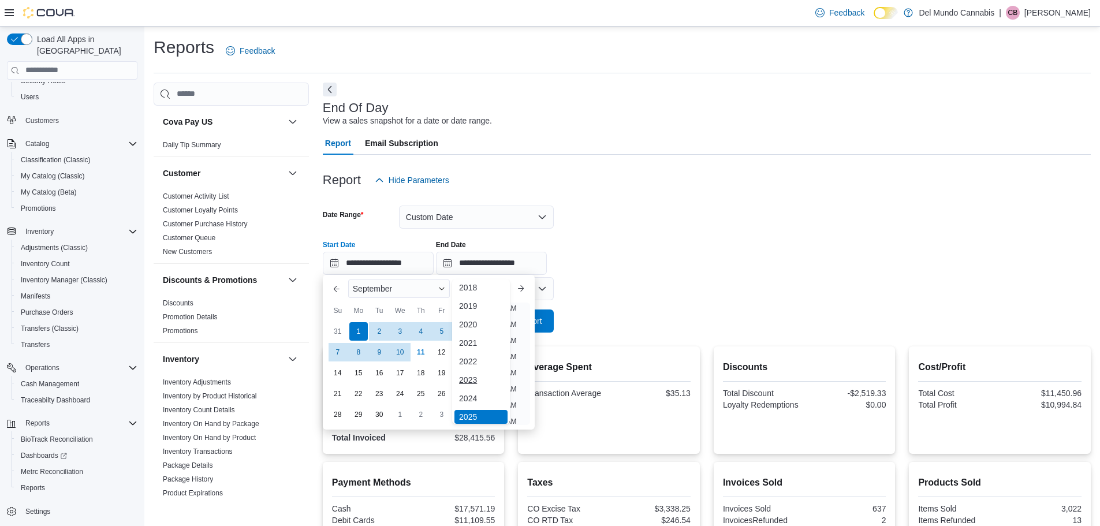 Image resolution: width=1100 pixels, height=526 pixels. I want to click on a: Cash Management, so click(50, 384).